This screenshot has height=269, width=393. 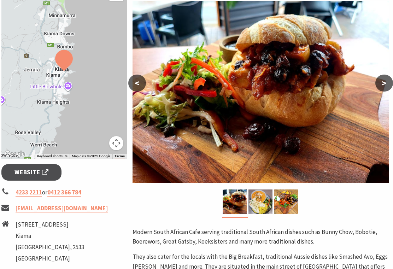 What do you see at coordinates (64, 192) in the screenshot?
I see `li: or` at bounding box center [64, 192].